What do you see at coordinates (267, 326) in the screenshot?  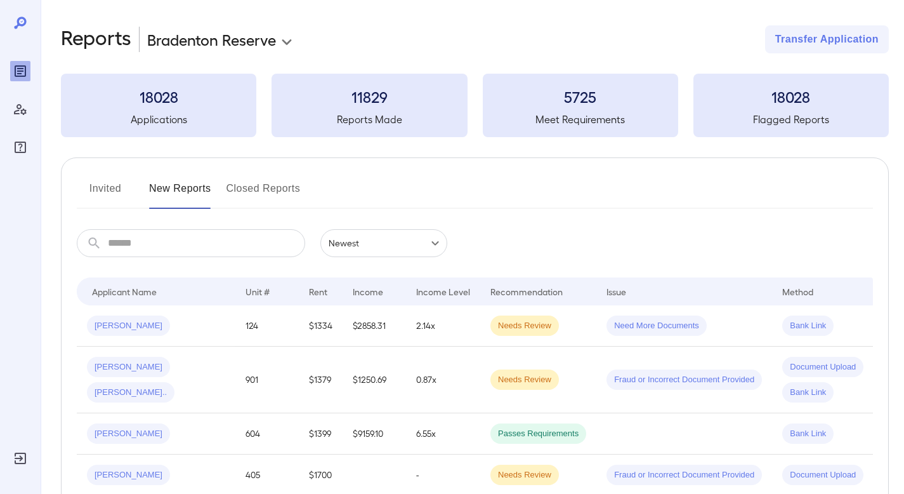 I see `td: 124` at bounding box center [267, 326].